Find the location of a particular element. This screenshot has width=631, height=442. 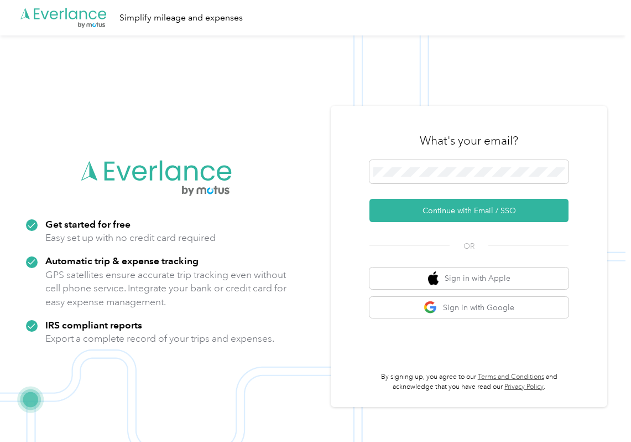

button: google logoSign in with Google is located at coordinates (469, 307).